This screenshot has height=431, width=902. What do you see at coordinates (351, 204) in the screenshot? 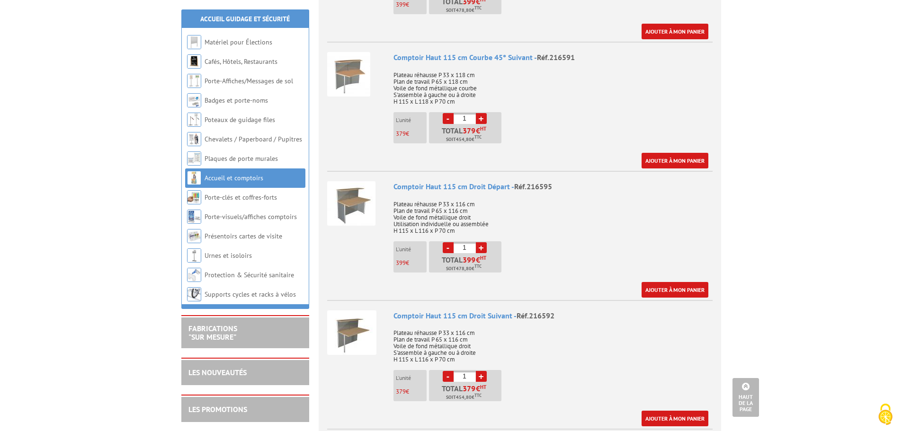
I see `img: Comptoir Haut 115 cm Droit Départ` at bounding box center [351, 204].